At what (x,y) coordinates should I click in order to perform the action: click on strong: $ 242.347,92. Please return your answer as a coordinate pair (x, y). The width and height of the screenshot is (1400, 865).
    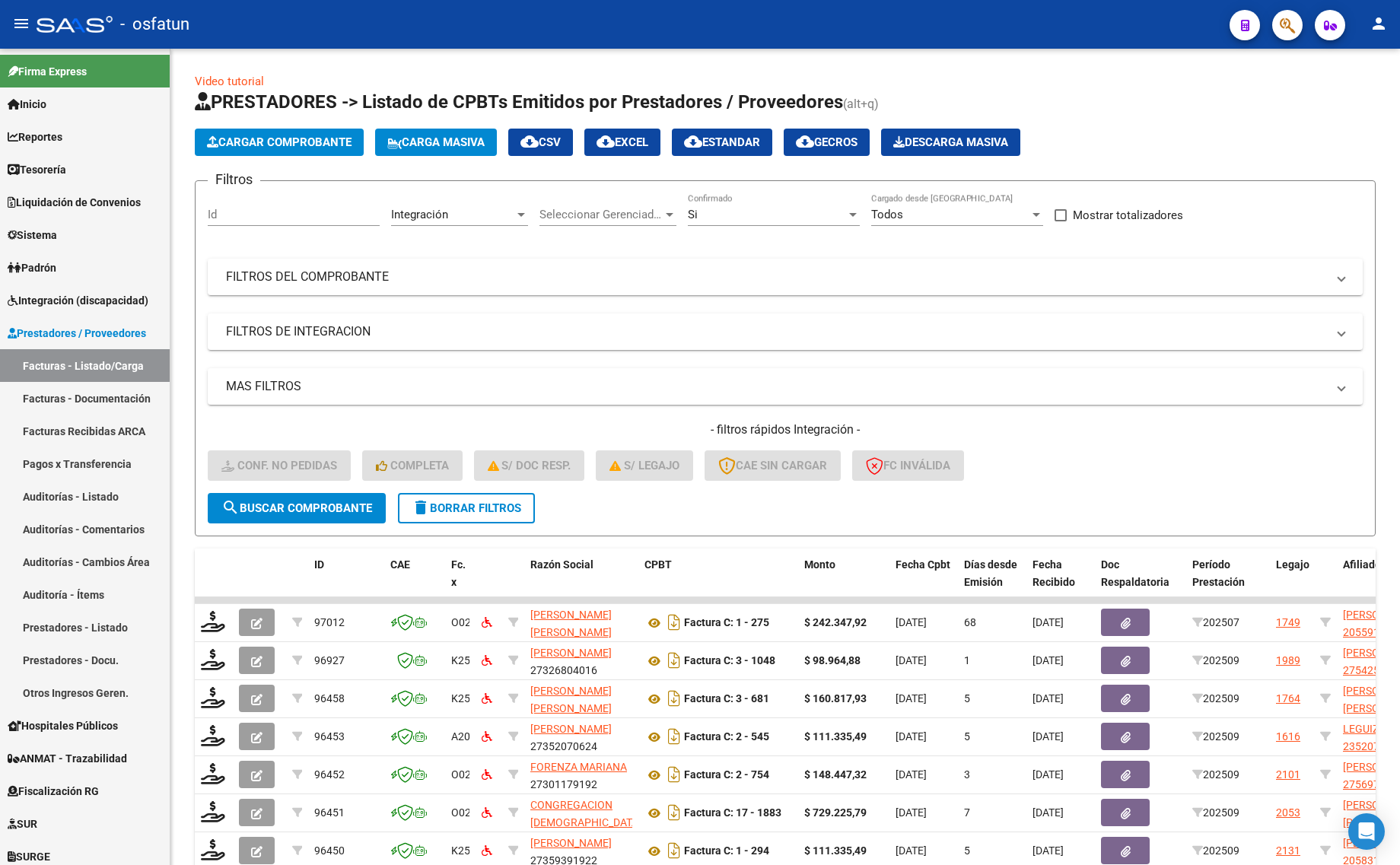
    Looking at the image, I should click on (835, 622).